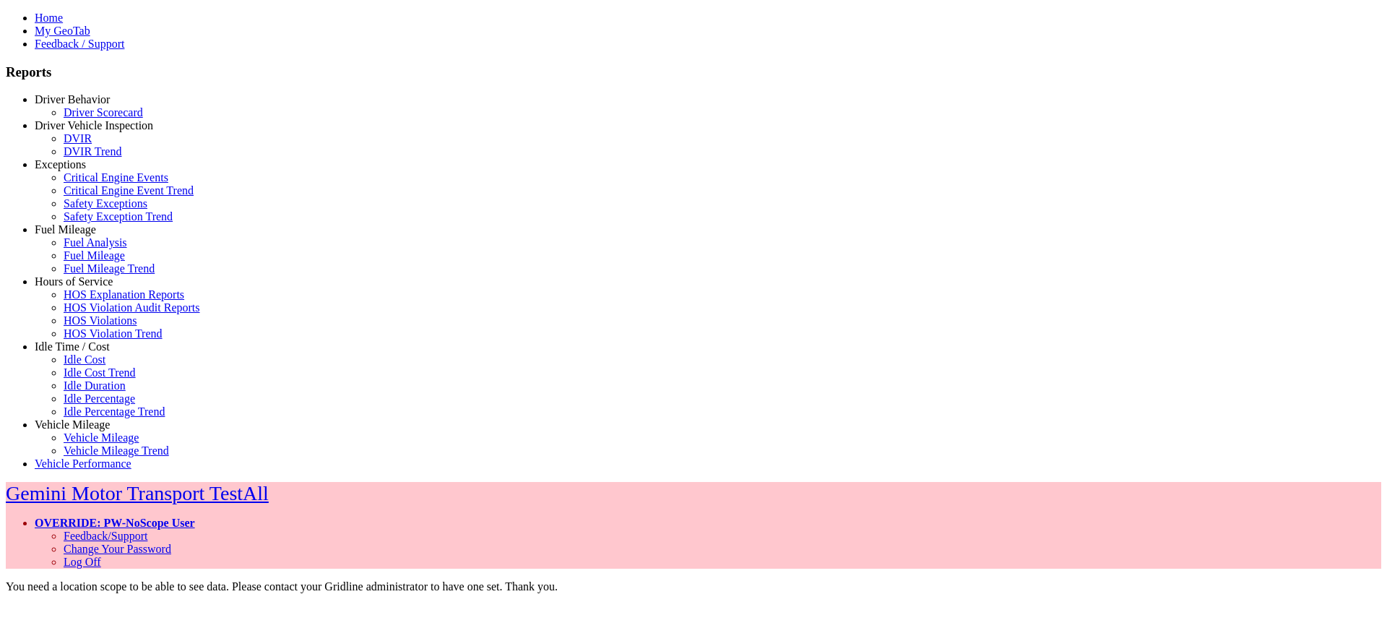 This screenshot has width=1387, height=628. What do you see at coordinates (95, 385) in the screenshot?
I see `a: Idle Duration` at bounding box center [95, 385].